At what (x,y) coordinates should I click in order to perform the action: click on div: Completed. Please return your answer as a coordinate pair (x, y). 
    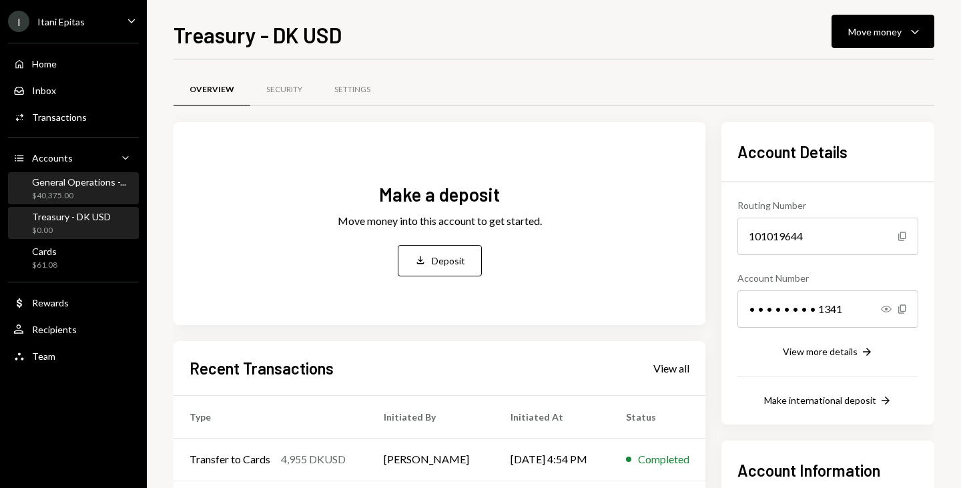
    Looking at the image, I should click on (663, 459).